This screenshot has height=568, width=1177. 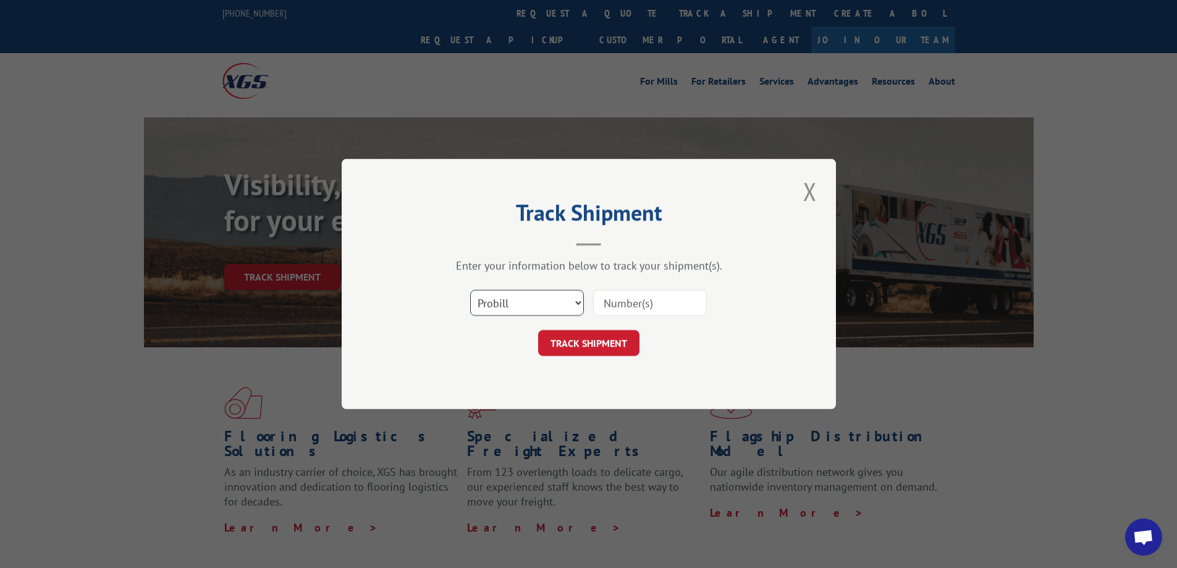 I want to click on h2: Track Shipment, so click(x=589, y=216).